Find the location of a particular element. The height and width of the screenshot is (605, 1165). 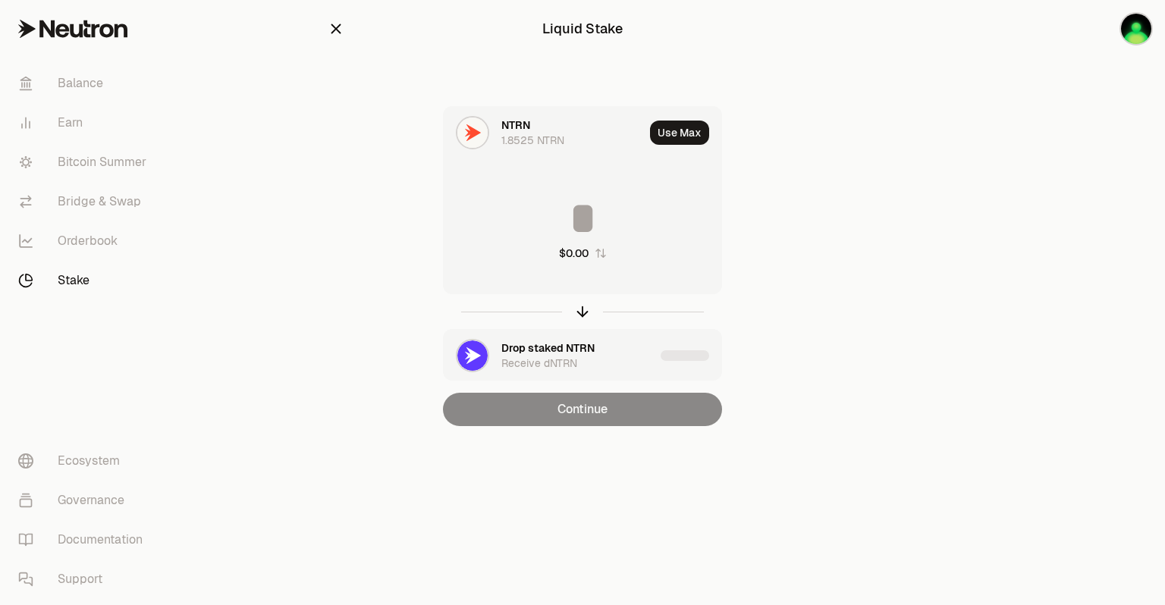

a: Ecosystem is located at coordinates (85, 461).